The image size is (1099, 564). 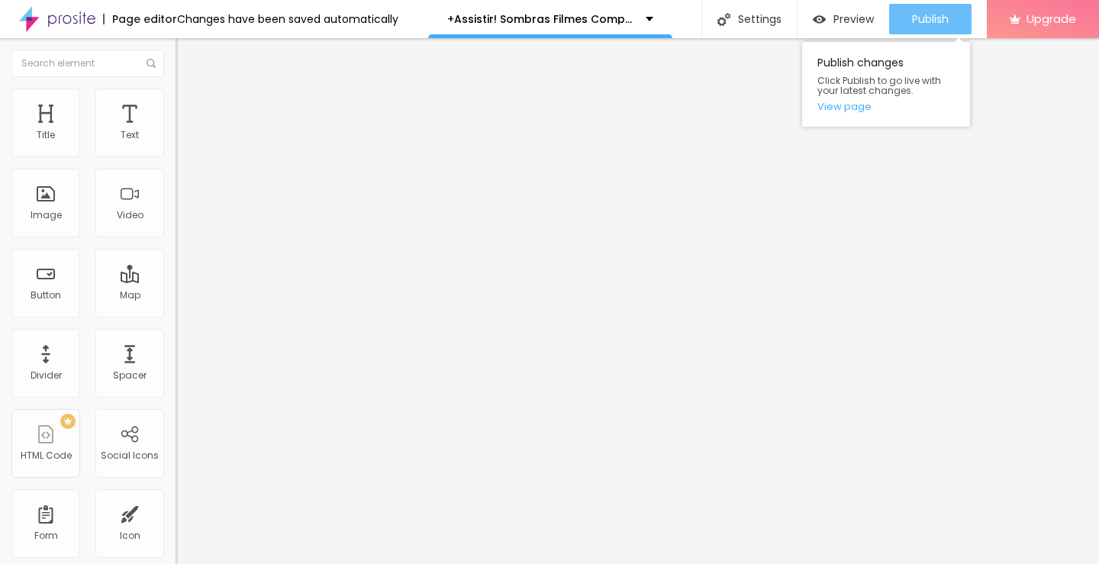 What do you see at coordinates (819, 19) in the screenshot?
I see `img: view-1.svg` at bounding box center [819, 19].